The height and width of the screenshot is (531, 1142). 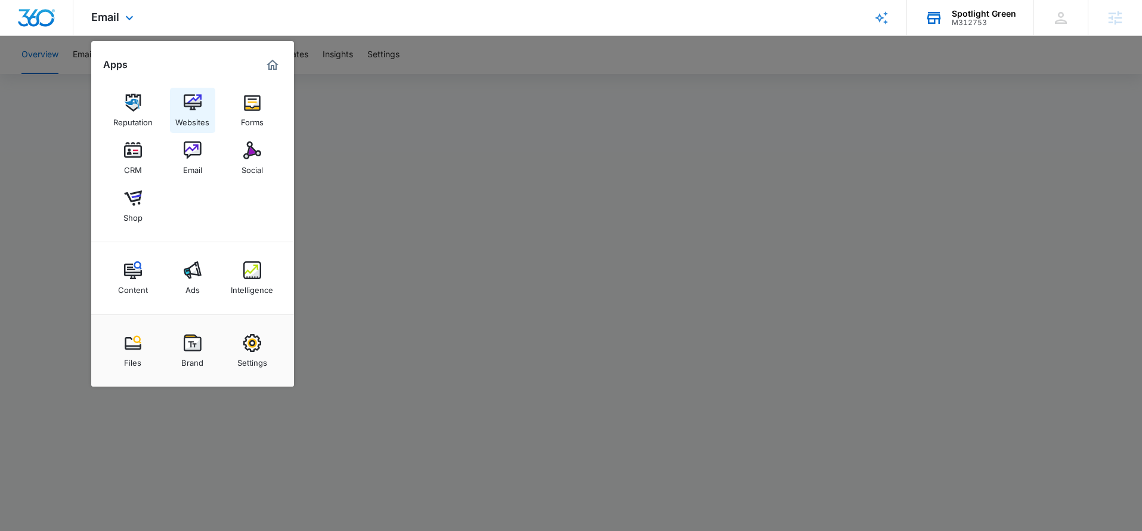 What do you see at coordinates (132, 360) in the screenshot?
I see `div: Files` at bounding box center [132, 360].